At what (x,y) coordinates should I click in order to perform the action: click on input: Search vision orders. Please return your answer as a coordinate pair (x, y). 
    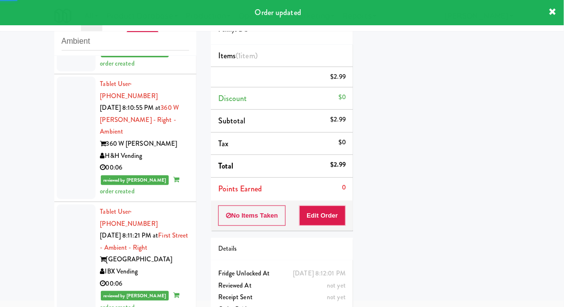
    Looking at the image, I should click on (125, 41).